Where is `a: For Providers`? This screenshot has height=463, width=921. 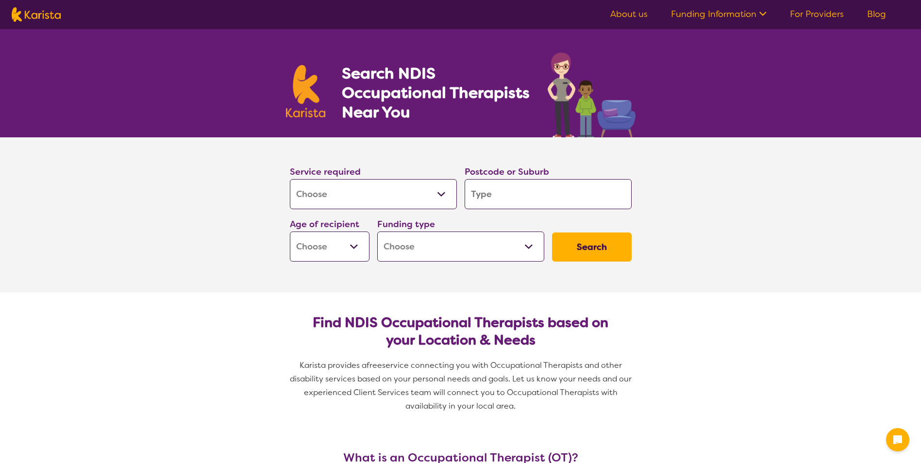 a: For Providers is located at coordinates (817, 14).